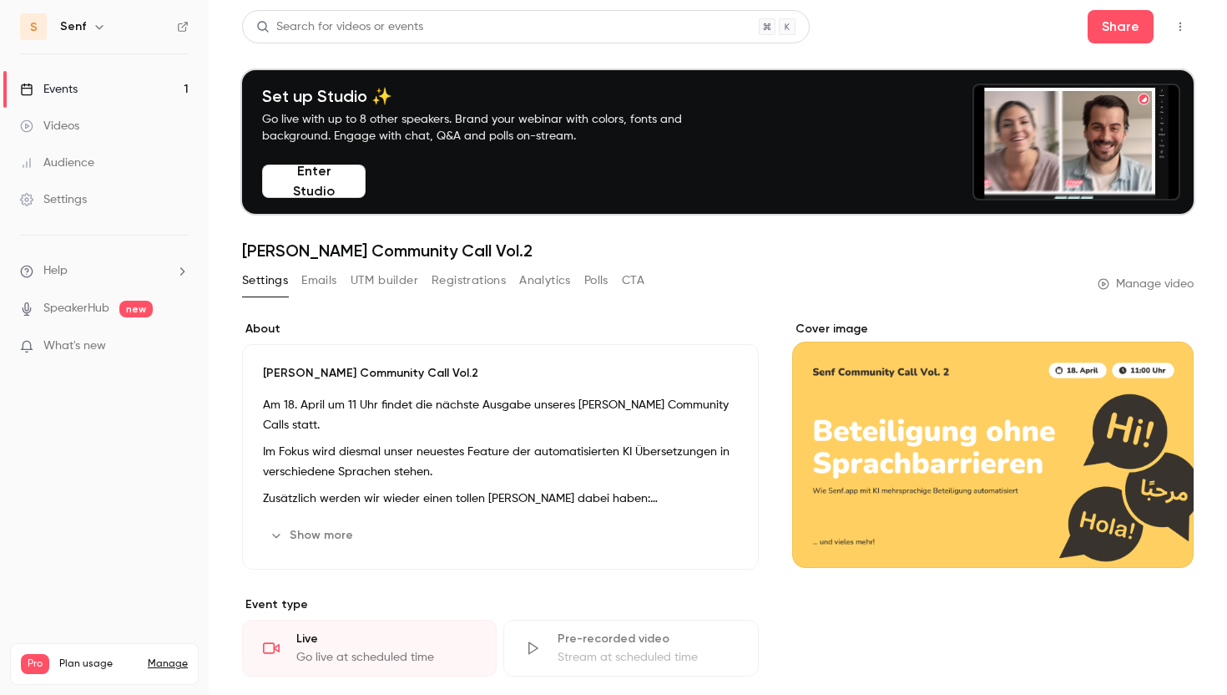 This screenshot has width=1227, height=695. I want to click on span: Plan usage, so click(99, 664).